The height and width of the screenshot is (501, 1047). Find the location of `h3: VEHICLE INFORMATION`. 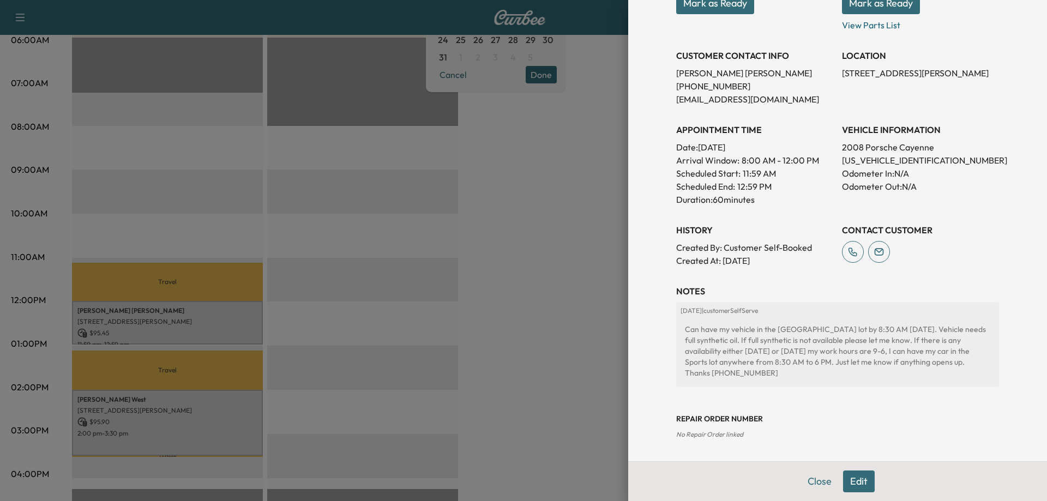

h3: VEHICLE INFORMATION is located at coordinates (920, 130).